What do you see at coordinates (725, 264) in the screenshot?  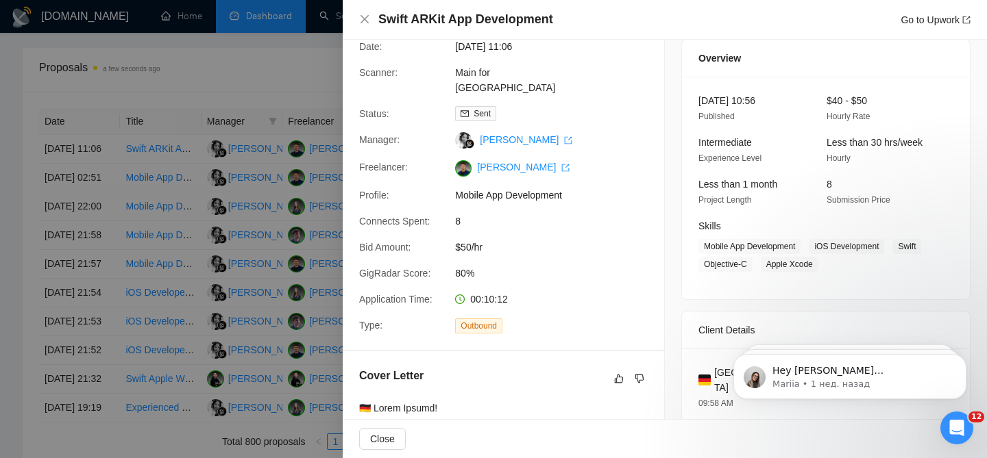 I see `span: Objective-C` at bounding box center [725, 264].